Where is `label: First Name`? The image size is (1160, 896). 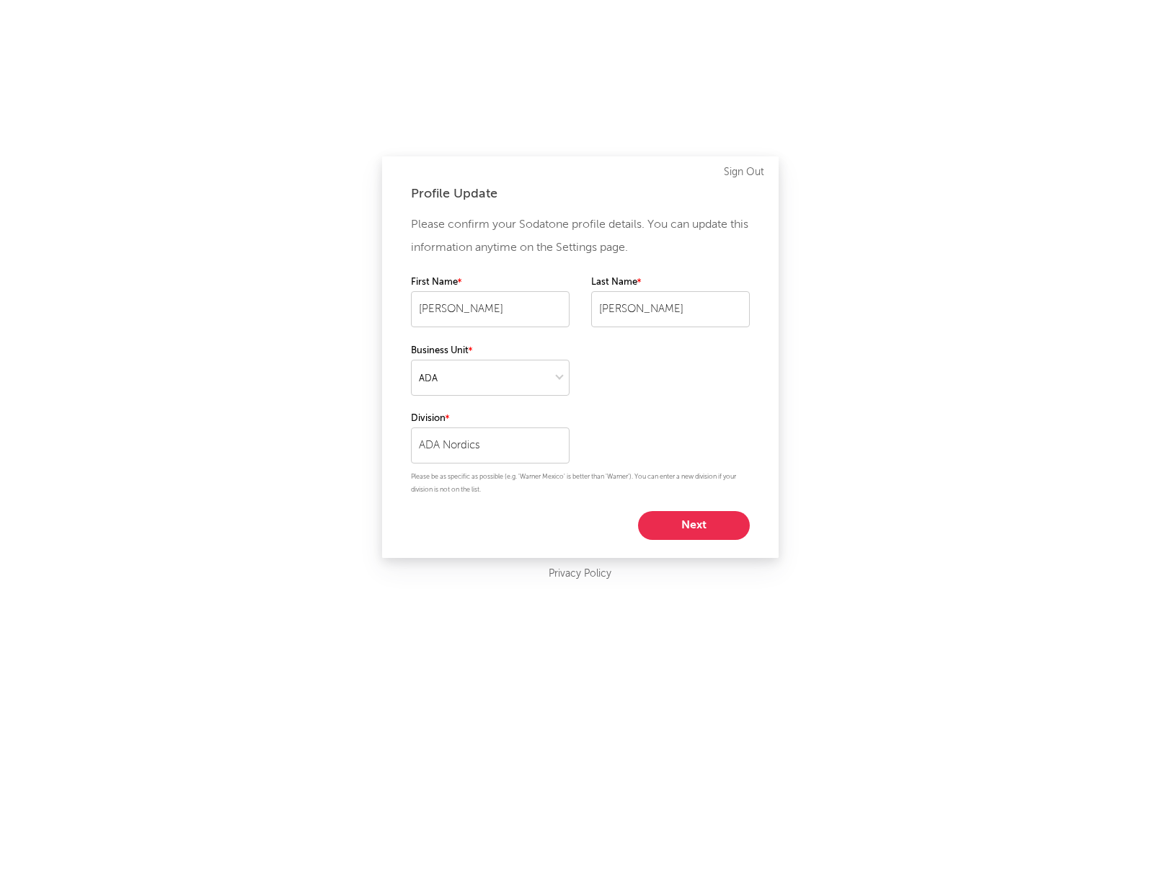 label: First Name is located at coordinates (490, 283).